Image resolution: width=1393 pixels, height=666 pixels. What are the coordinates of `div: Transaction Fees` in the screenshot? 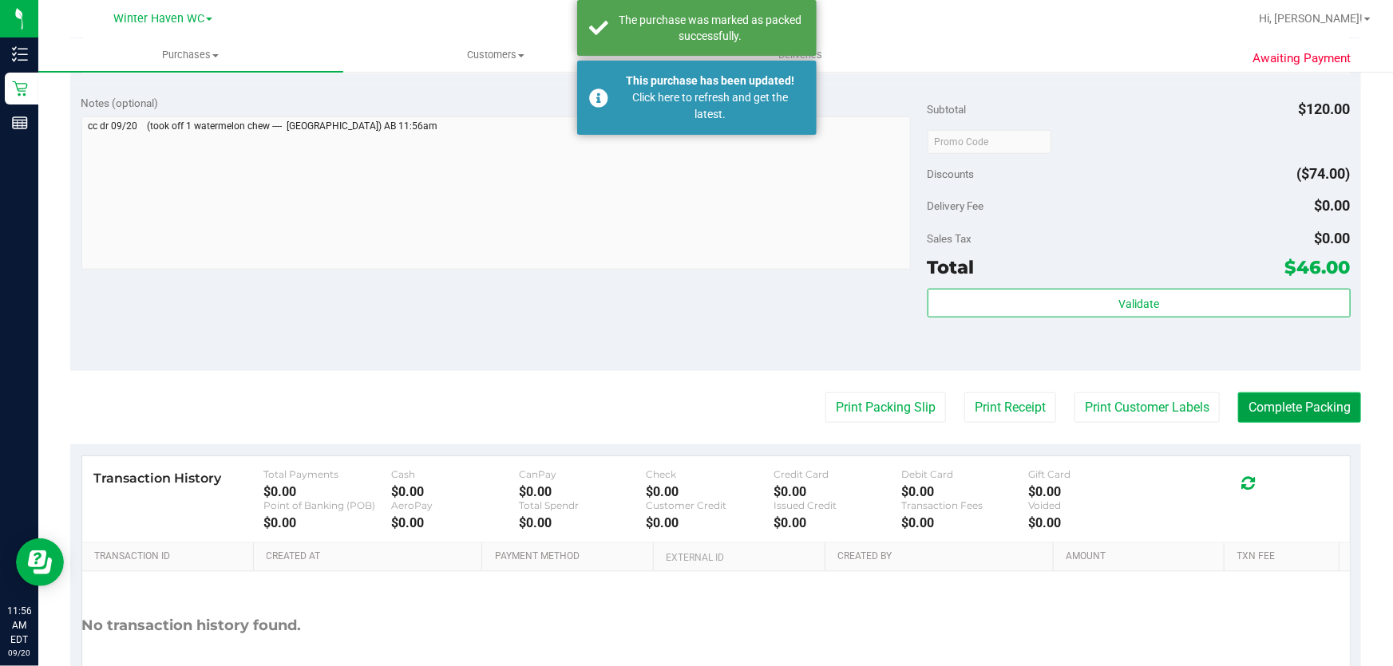 It's located at (965, 505).